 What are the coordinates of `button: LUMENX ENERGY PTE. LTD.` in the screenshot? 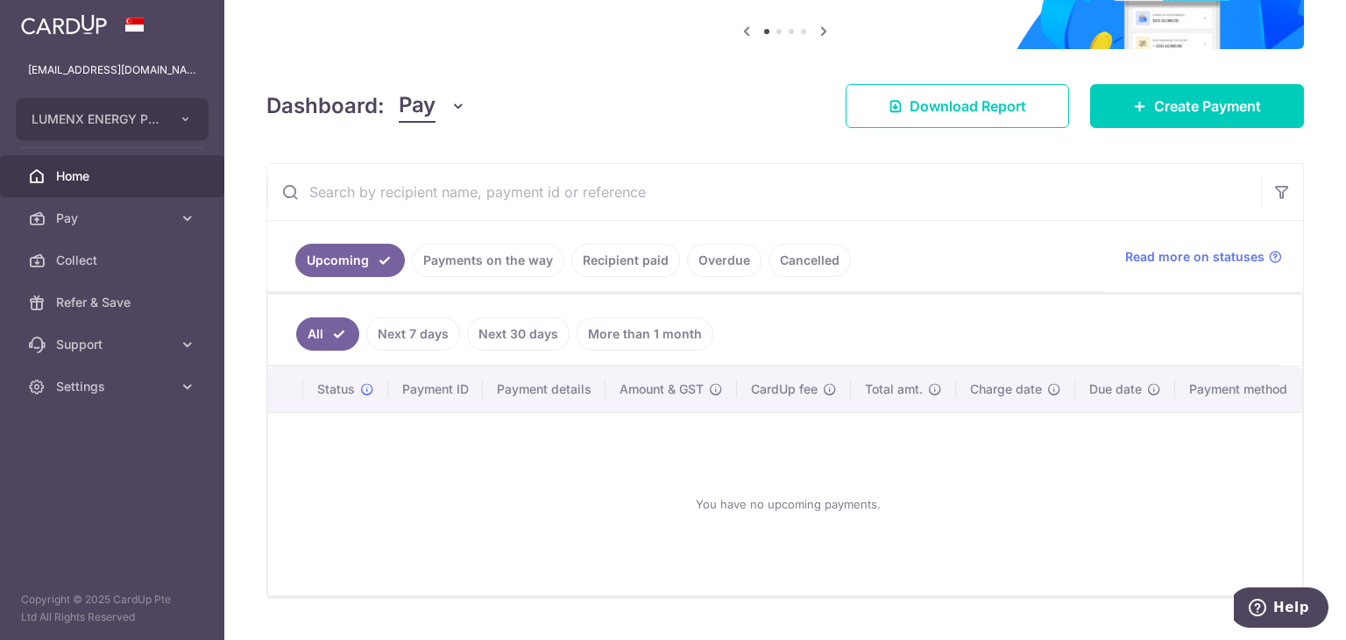 It's located at (112, 119).